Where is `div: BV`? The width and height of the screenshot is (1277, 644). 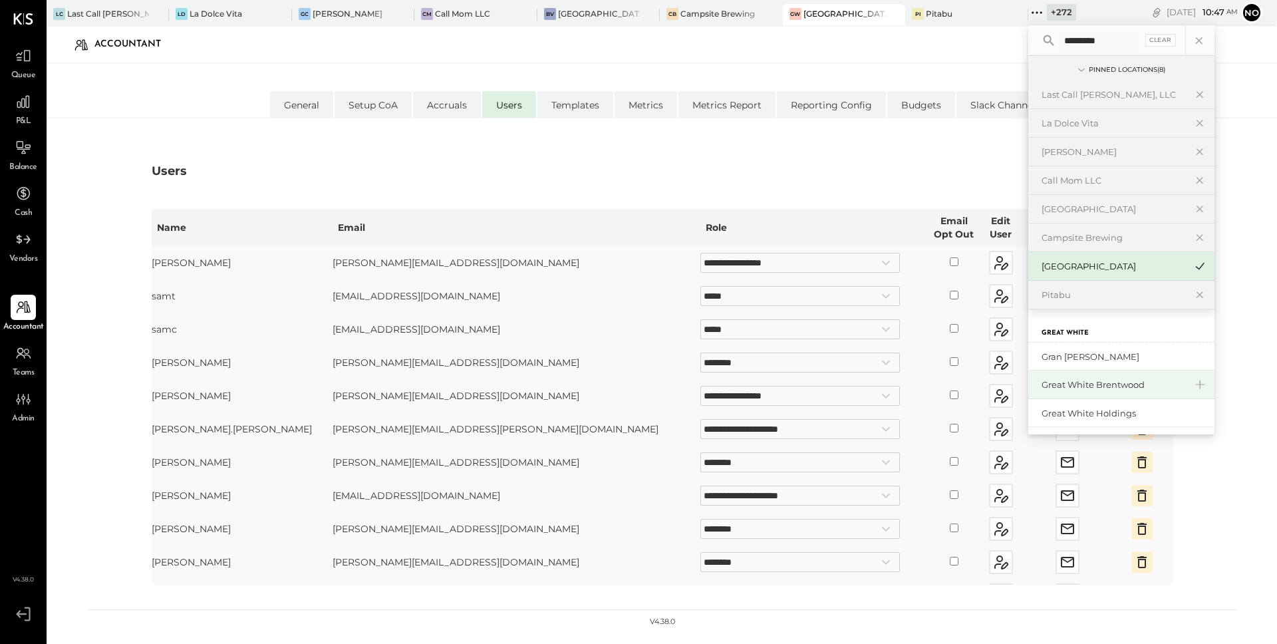
div: BV is located at coordinates (550, 14).